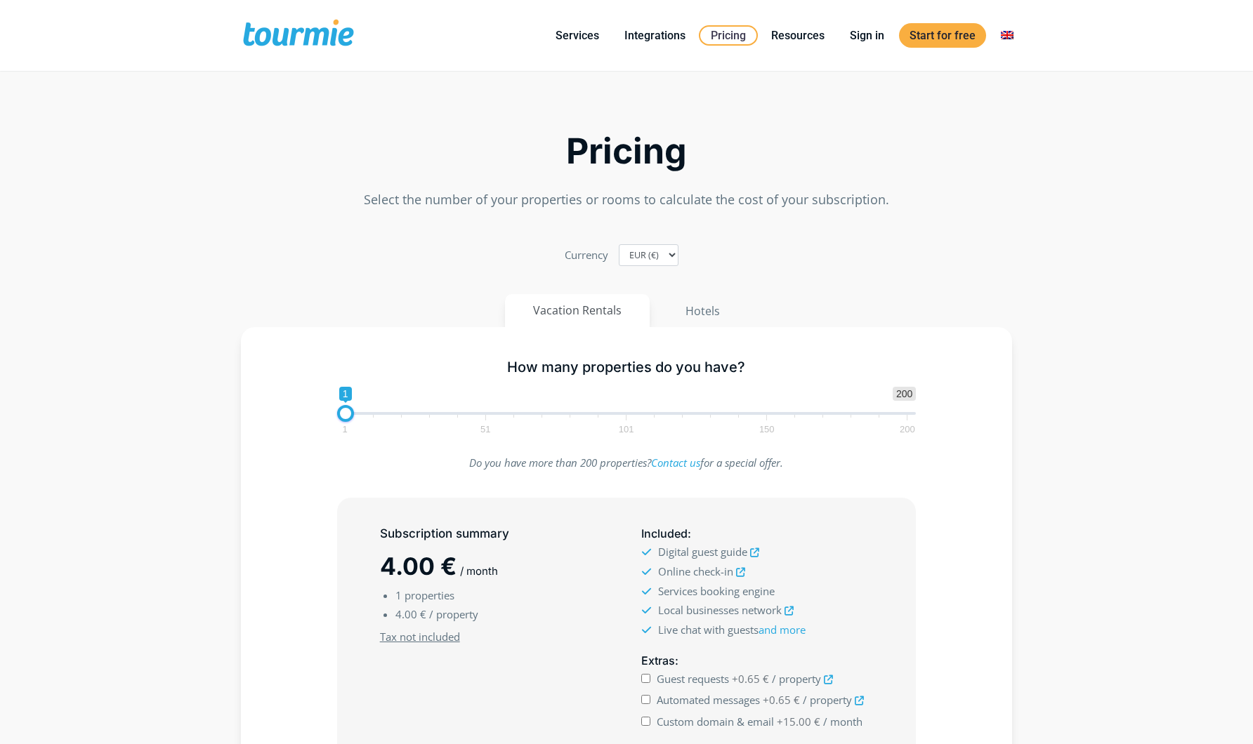 The width and height of the screenshot is (1253, 744). Describe the element at coordinates (715, 722) in the screenshot. I see `span: Custom domain & email` at that location.